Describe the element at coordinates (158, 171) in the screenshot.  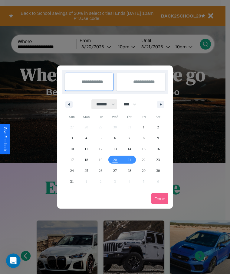
I see `button: 30` at that location.